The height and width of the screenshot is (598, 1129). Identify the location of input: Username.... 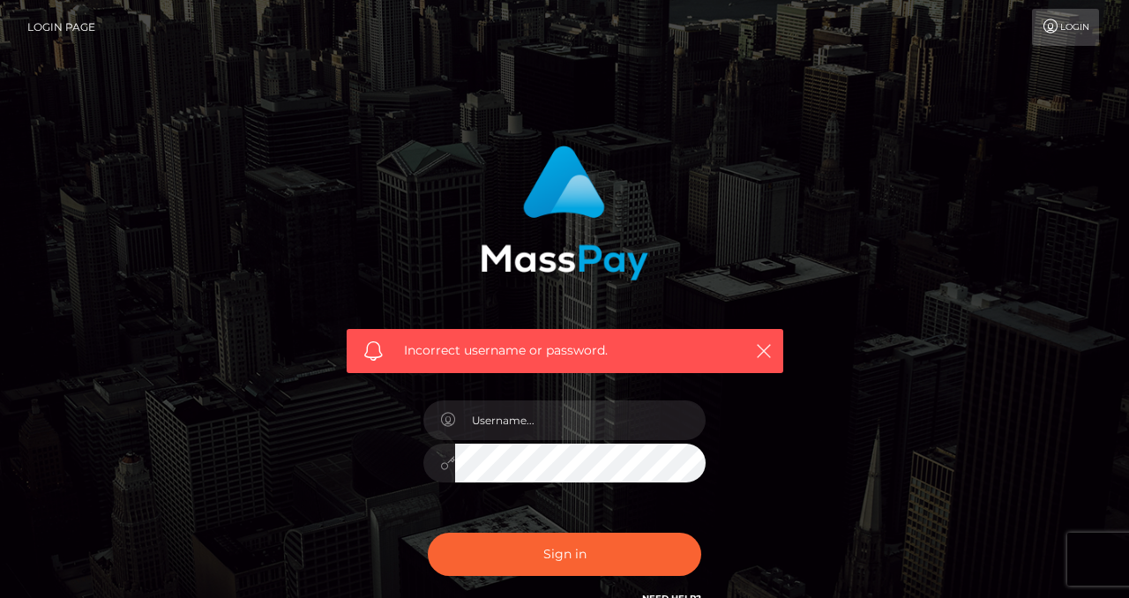
(580, 420).